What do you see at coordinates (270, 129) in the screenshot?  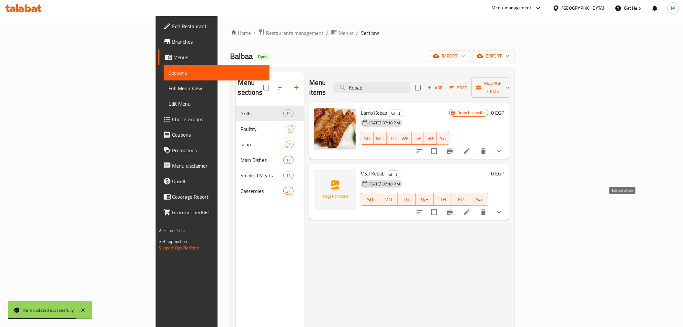 I see `div: Poultry6` at bounding box center [270, 129].